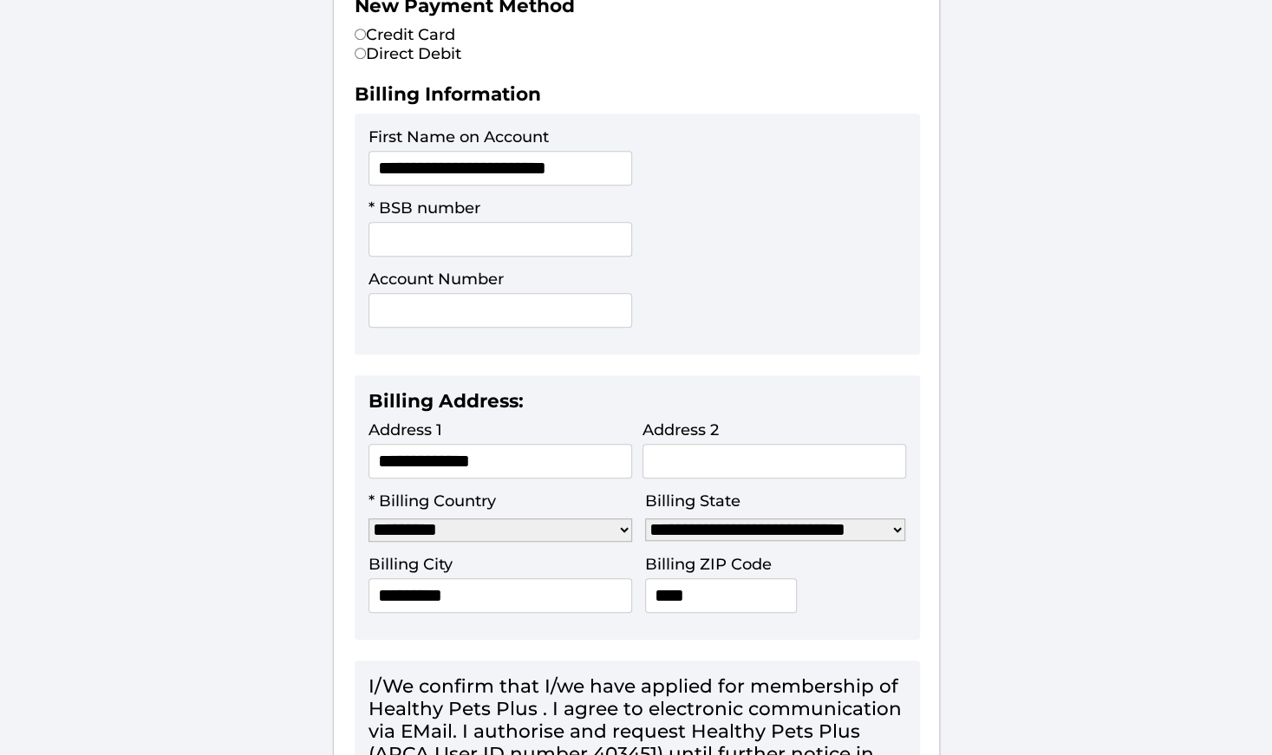 This screenshot has height=755, width=1272. Describe the element at coordinates (405, 430) in the screenshot. I see `label: Address 1` at that location.